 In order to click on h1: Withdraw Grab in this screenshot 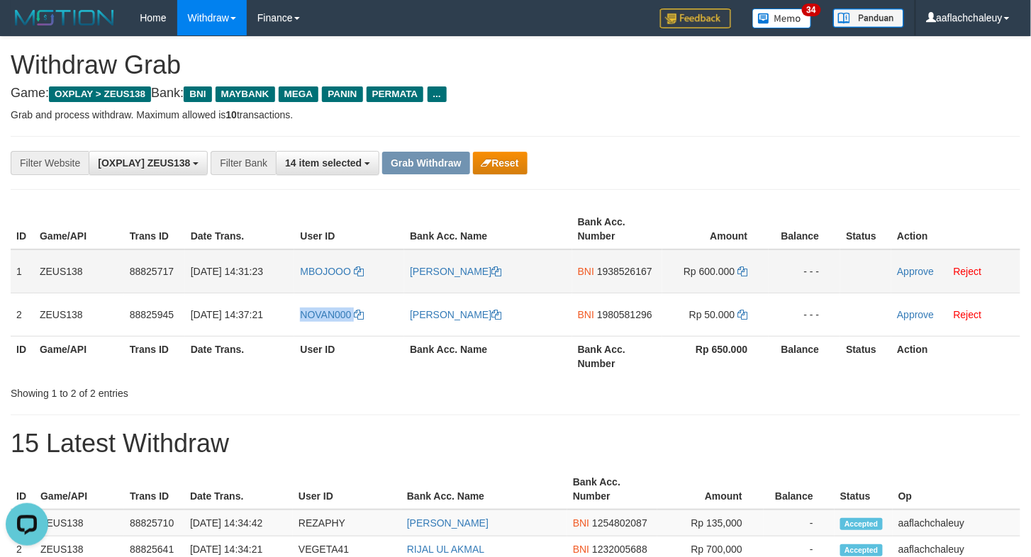, I will do `click(515, 65)`.